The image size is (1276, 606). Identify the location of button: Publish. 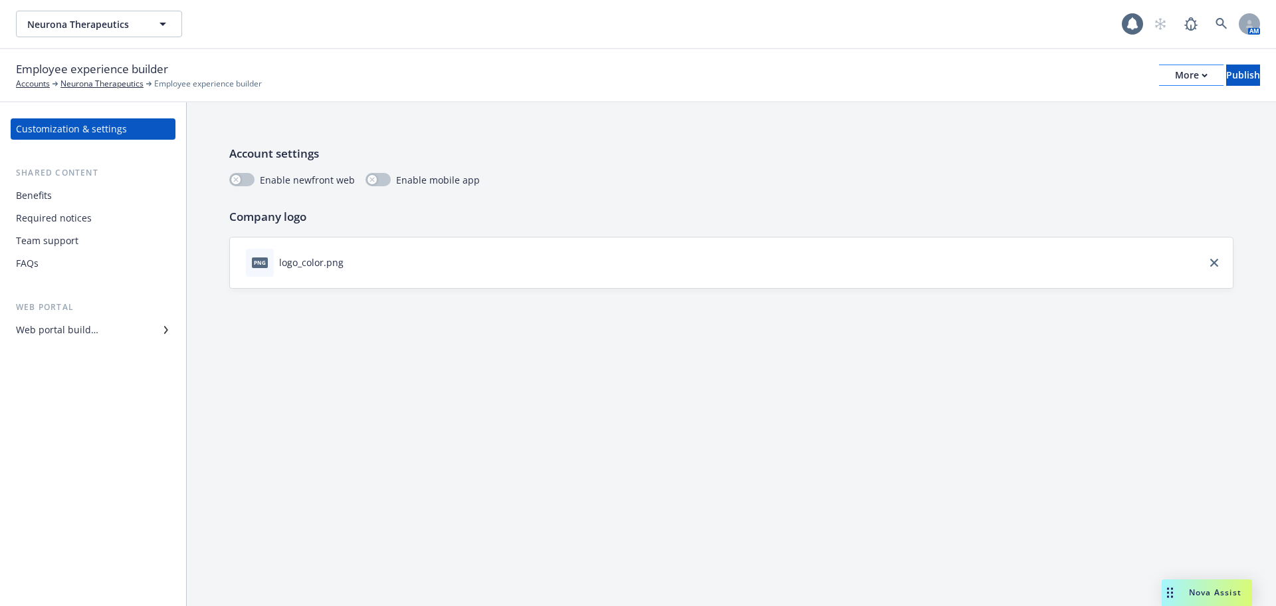
(1243, 75).